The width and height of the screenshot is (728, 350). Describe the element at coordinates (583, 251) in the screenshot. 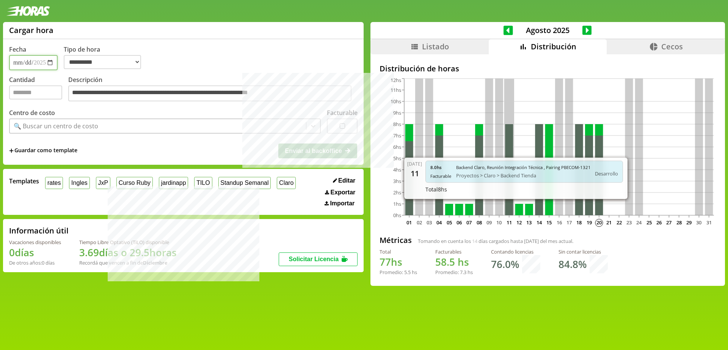

I see `div: Sin contar licencias` at that location.